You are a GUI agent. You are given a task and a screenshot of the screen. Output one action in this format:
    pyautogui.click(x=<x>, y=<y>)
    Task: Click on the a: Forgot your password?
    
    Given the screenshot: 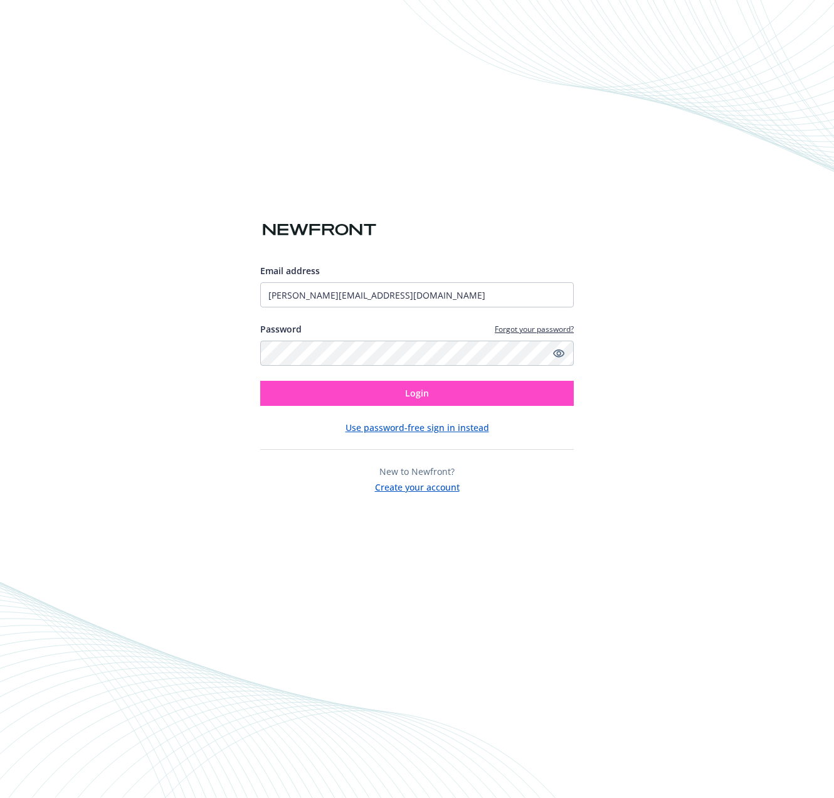 What is the action you would take?
    pyautogui.click(x=535, y=329)
    